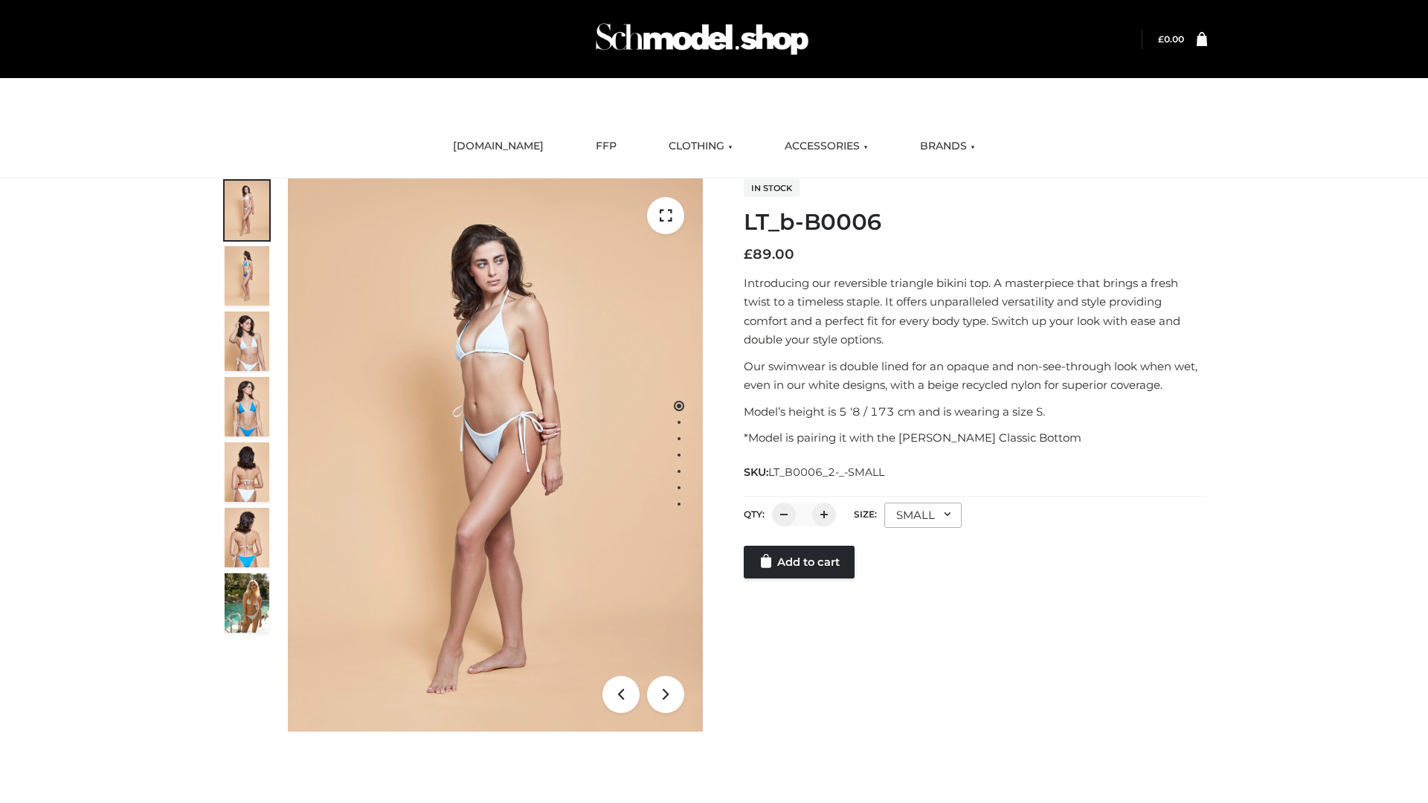 This screenshot has height=803, width=1428. I want to click on a: CLOTHING, so click(700, 146).